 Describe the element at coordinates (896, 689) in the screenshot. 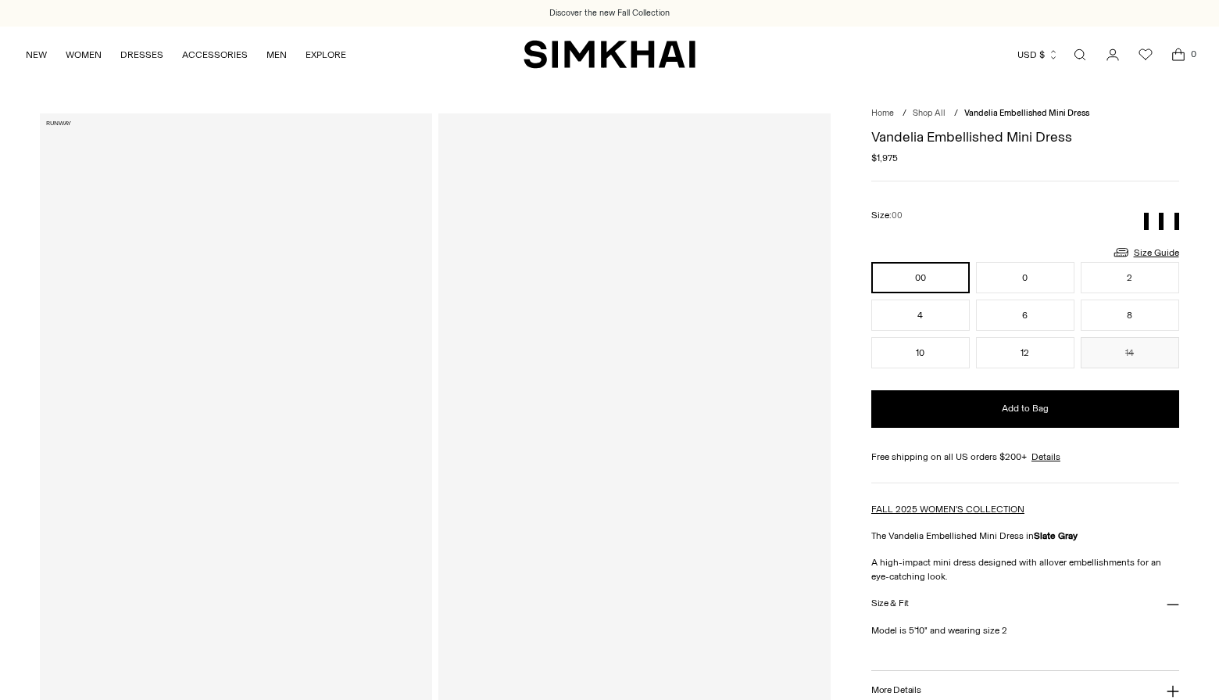

I see `h3: More Details` at that location.